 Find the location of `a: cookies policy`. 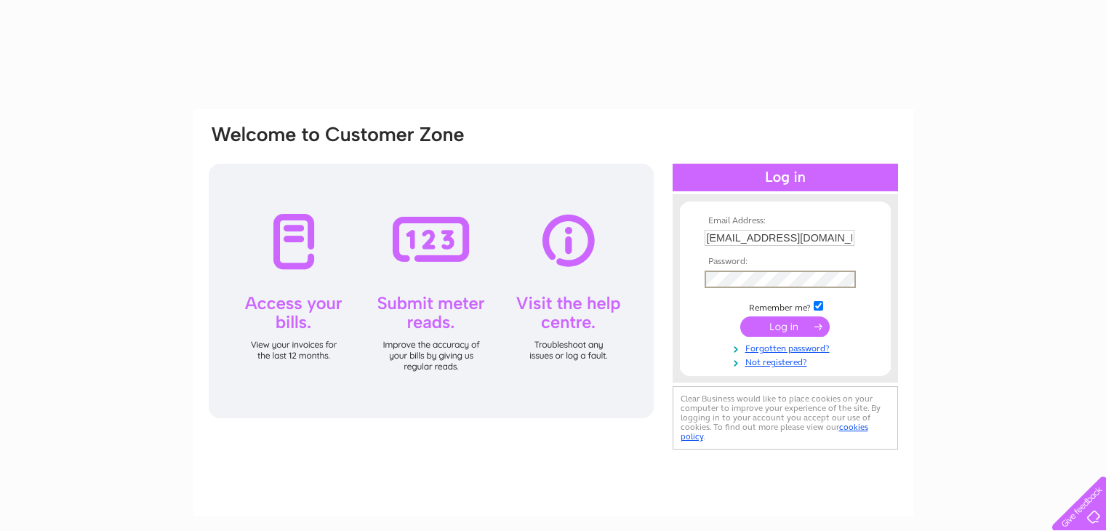

a: cookies policy is located at coordinates (774, 431).